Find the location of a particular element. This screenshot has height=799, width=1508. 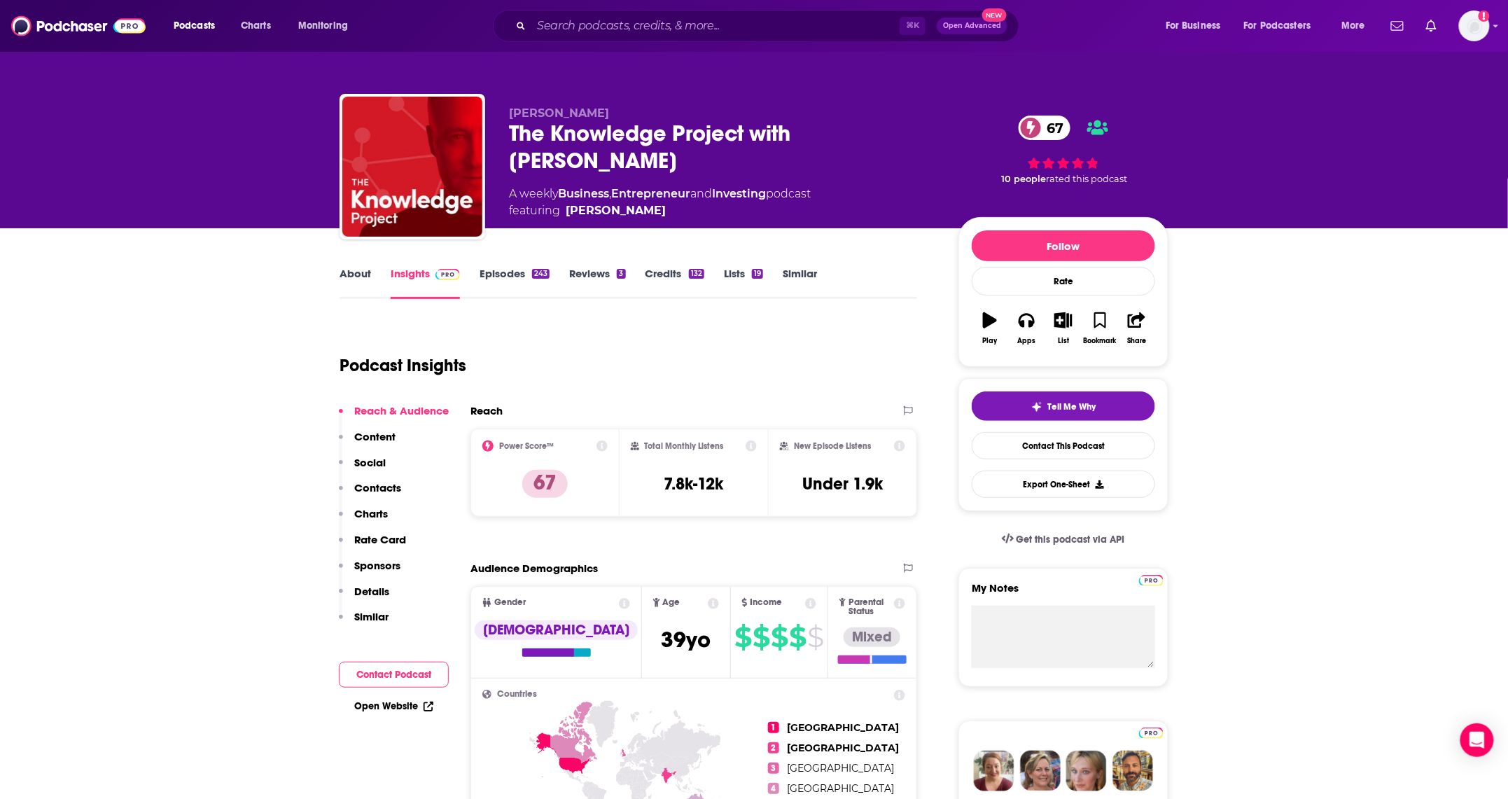

a: Credits132 is located at coordinates (675, 283).